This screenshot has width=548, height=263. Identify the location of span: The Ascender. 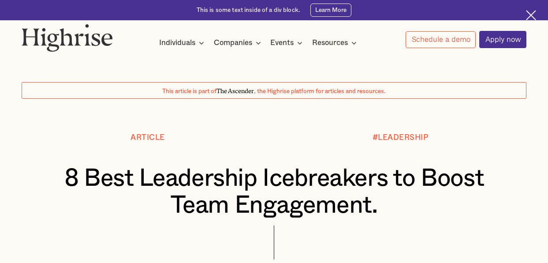
(235, 89).